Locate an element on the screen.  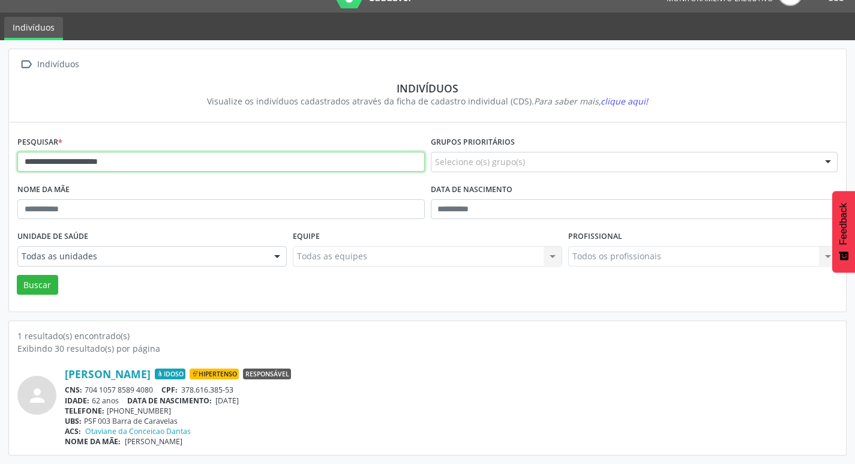
button: Feedback - Mostrar pesquisa is located at coordinates (844, 232).